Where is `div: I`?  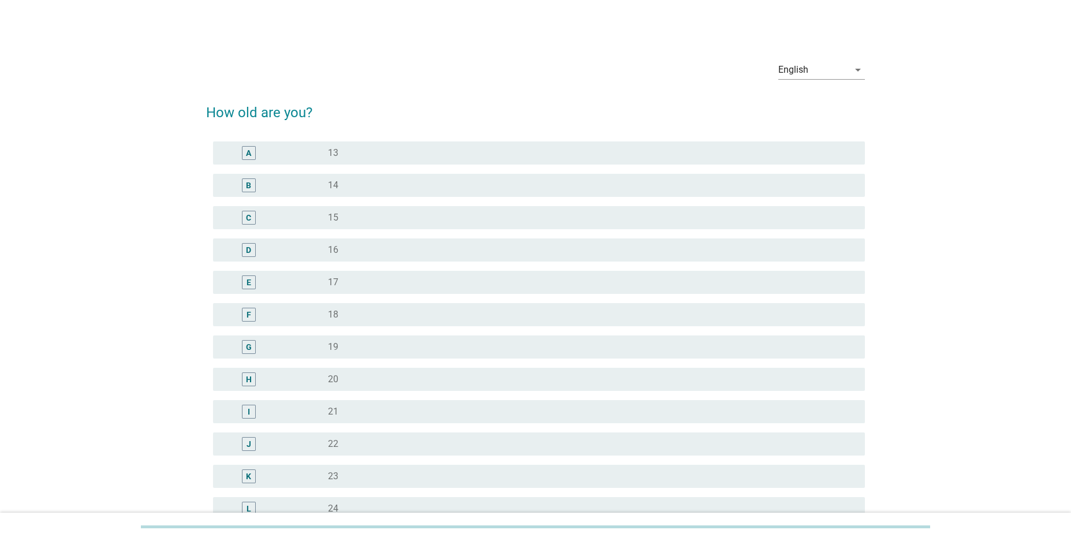 div: I is located at coordinates (249, 411).